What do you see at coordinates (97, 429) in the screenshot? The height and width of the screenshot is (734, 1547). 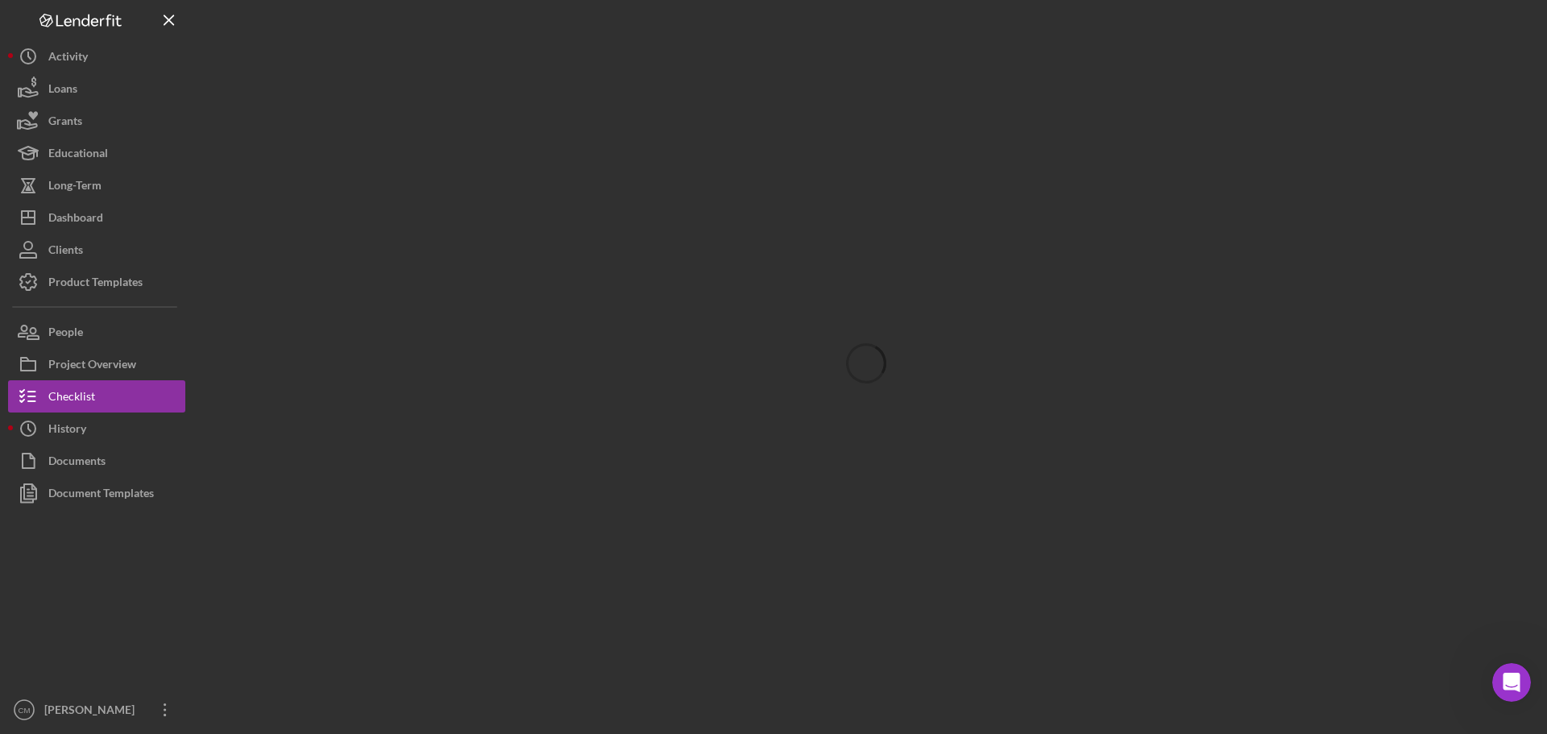 I see `button: History` at bounding box center [97, 429].